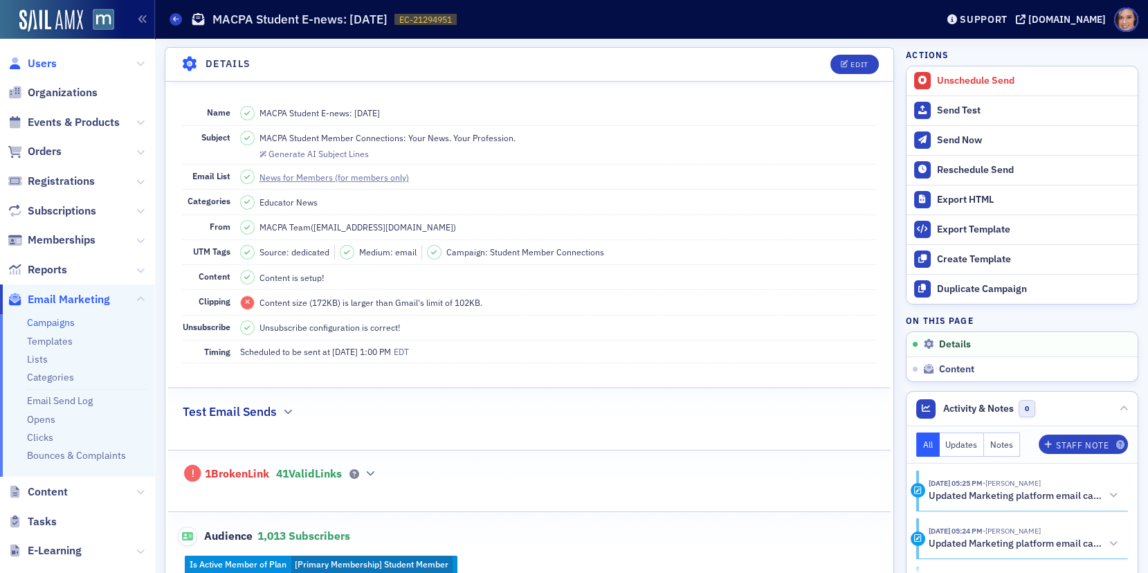 This screenshot has height=573, width=1148. I want to click on a: E-Learning, so click(44, 551).